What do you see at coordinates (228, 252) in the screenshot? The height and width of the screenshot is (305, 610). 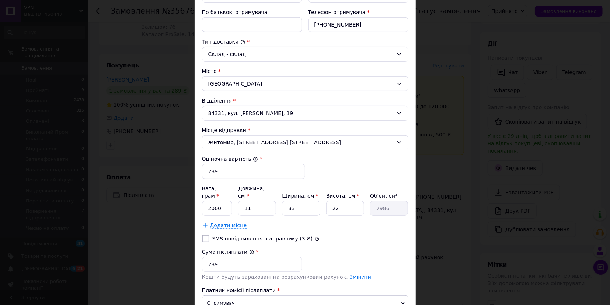 I see `label: Сума післяплати` at bounding box center [228, 252].